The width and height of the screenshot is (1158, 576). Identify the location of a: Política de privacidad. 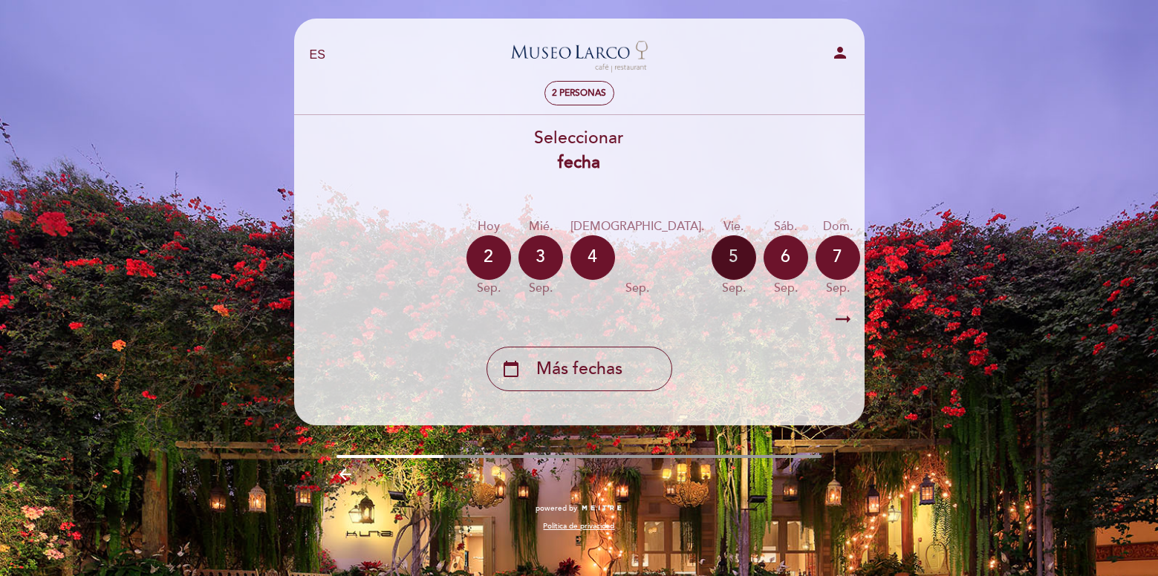
(578, 526).